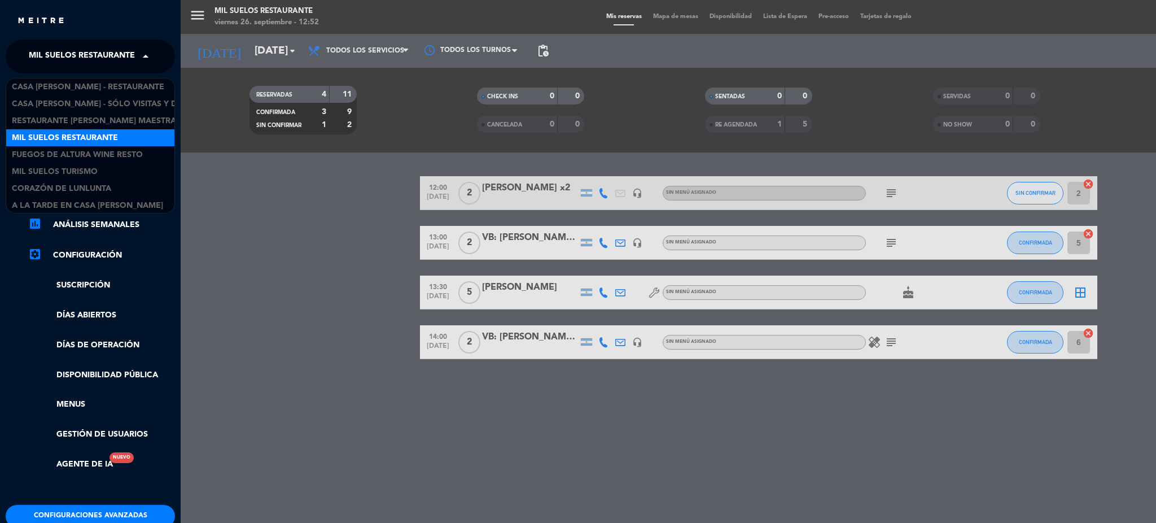  What do you see at coordinates (41, 21) in the screenshot?
I see `img: MEITRE` at bounding box center [41, 21].